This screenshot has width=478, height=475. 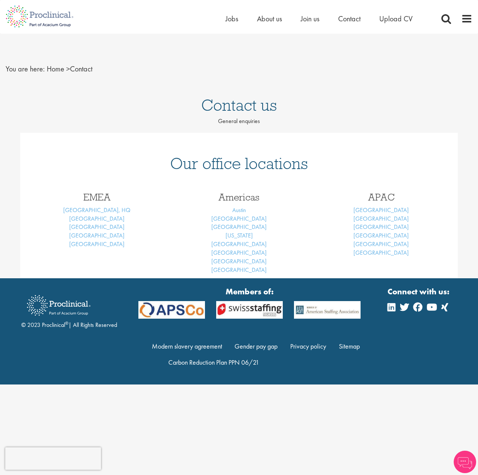 I want to click on a: Contact, so click(x=349, y=19).